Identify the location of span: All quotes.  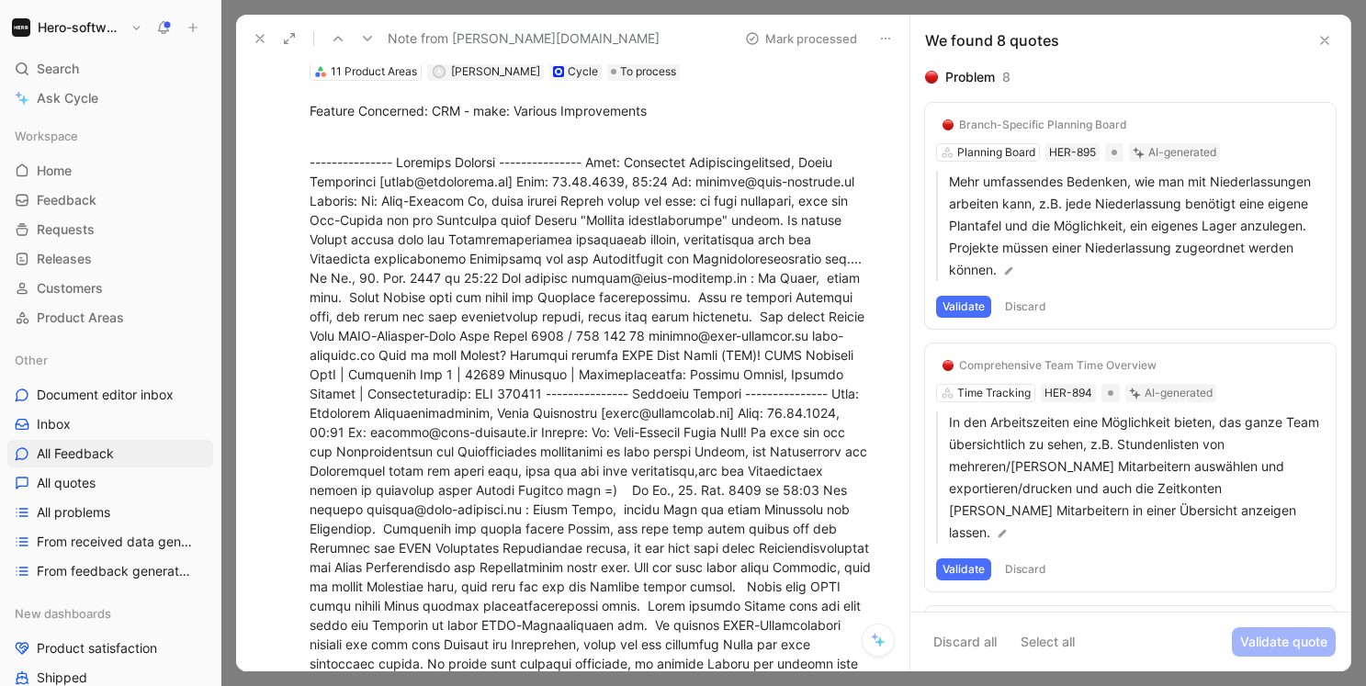
(66, 483).